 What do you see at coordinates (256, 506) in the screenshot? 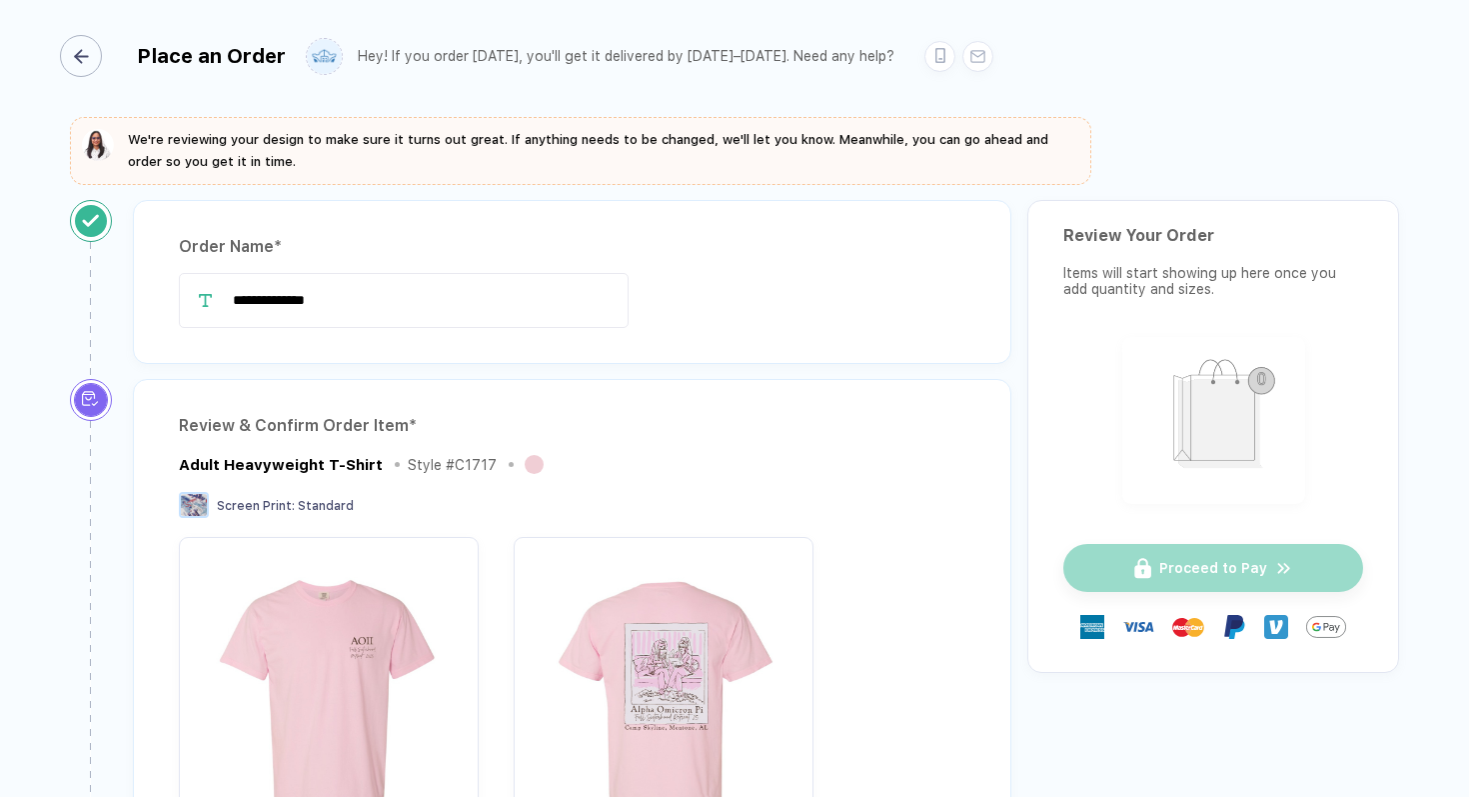
I see `span: Screen Print :` at bounding box center [256, 506].